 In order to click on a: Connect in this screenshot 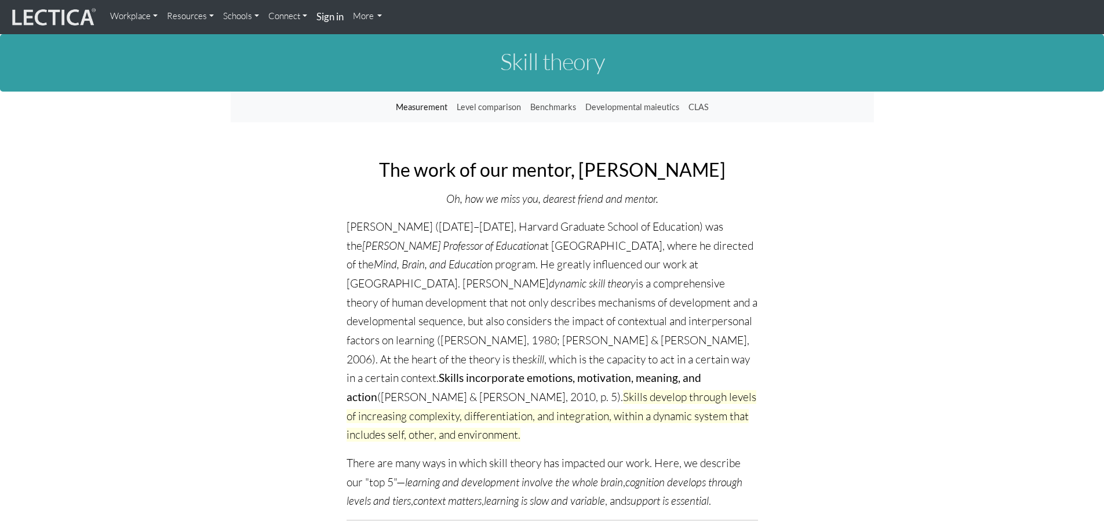, I will do `click(287, 16)`.